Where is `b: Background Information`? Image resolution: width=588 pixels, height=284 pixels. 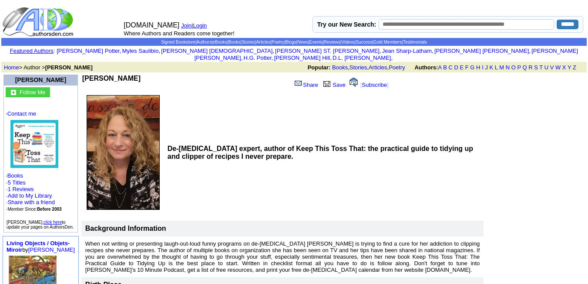
b: Background Information is located at coordinates (126, 228).